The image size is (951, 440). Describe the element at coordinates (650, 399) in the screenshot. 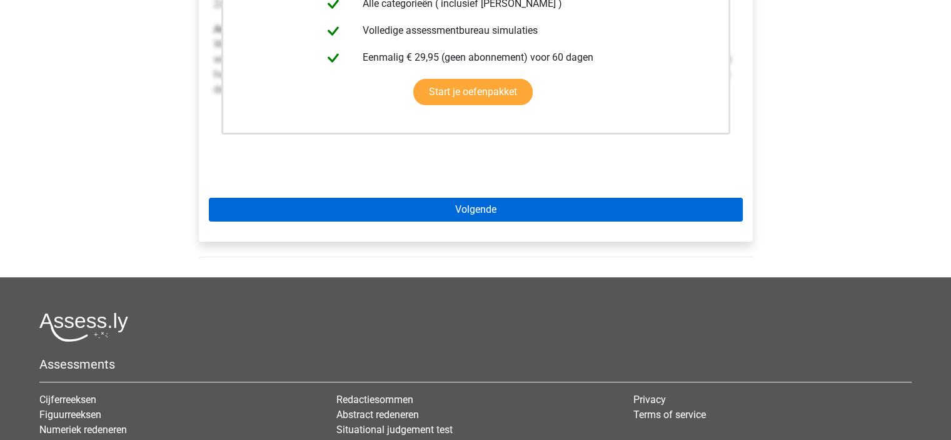

I see `a: Privacy` at that location.